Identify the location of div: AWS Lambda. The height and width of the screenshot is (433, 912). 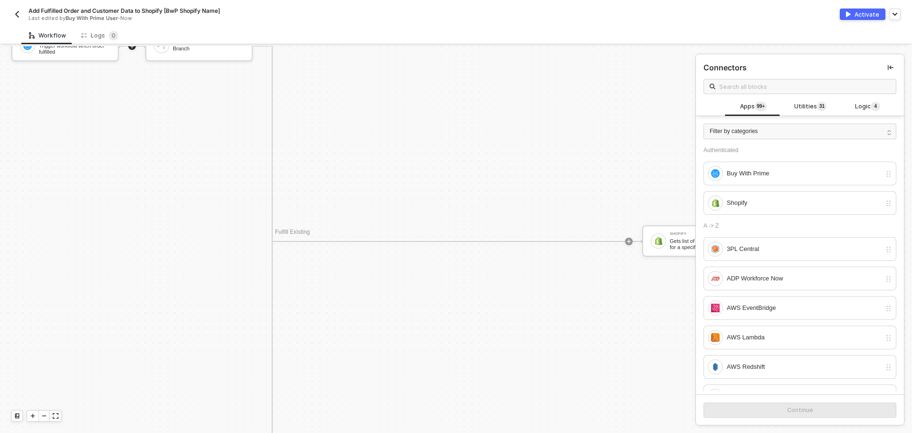
(803, 337).